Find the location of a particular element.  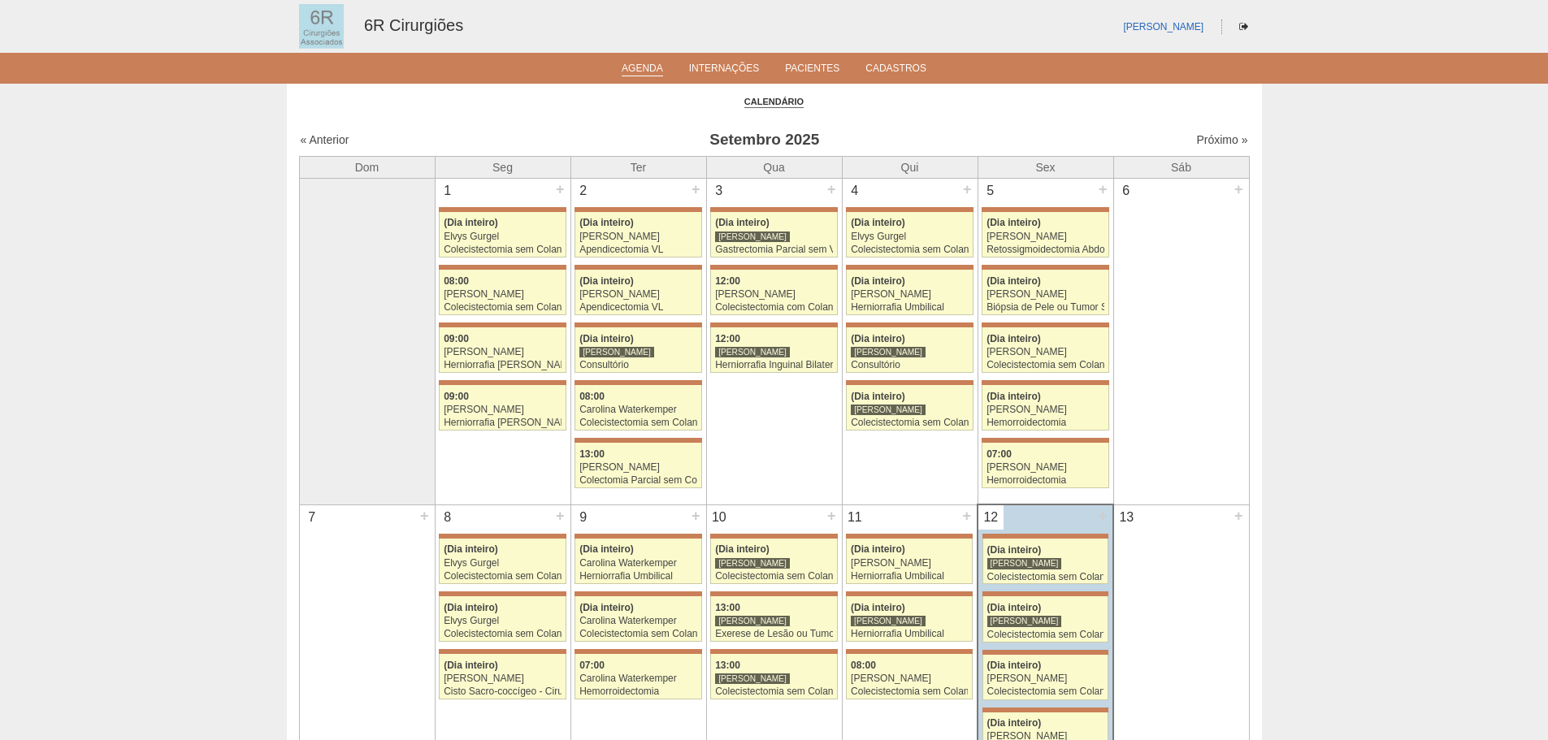

a: (Dia inteiro) Elvys Gurgel Colecistectomia sem Colangiografia VL is located at coordinates (502, 235).